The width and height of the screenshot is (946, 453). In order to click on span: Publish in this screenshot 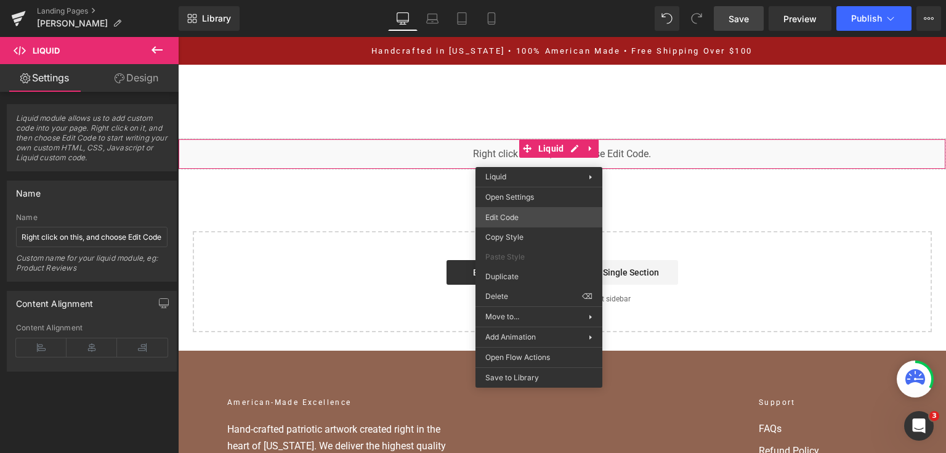, I will do `click(867, 18)`.